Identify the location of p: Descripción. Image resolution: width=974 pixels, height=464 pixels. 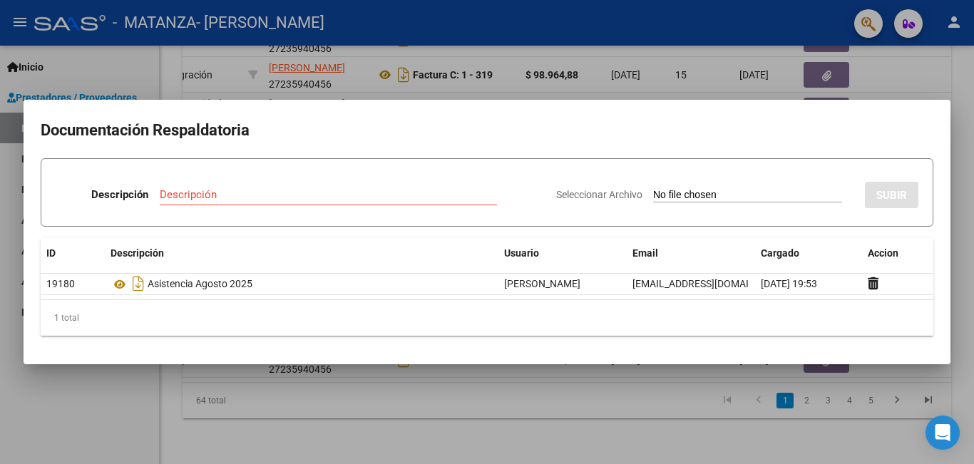
(120, 195).